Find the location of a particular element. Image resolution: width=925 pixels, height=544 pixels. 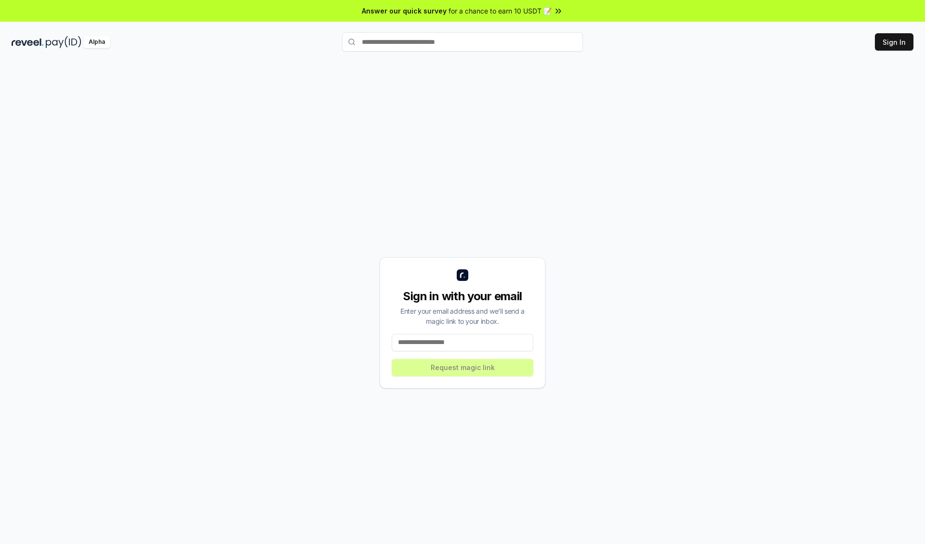

div: Enter your email address and we’ll send a magic link to your inbox. is located at coordinates (463, 316).